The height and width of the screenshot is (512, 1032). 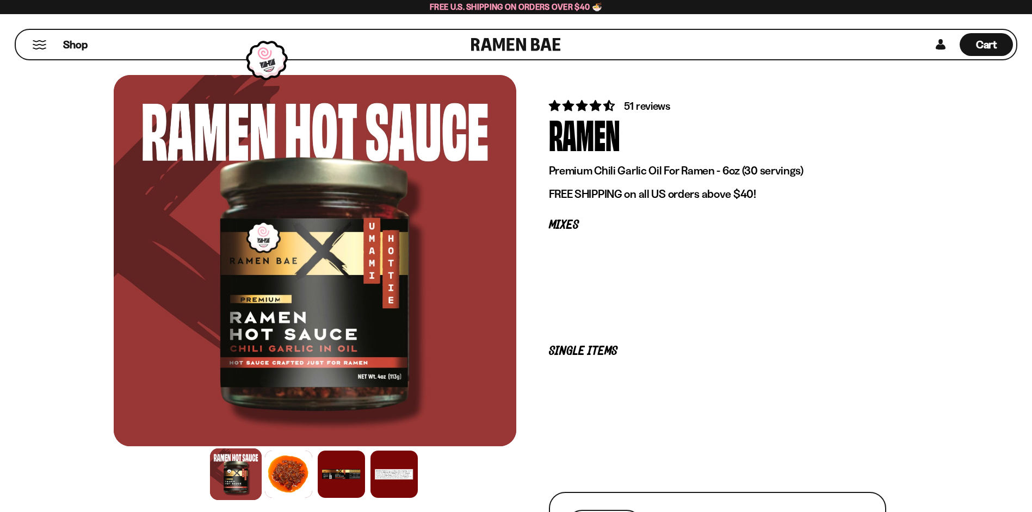 I want to click on span: Shop, so click(x=75, y=45).